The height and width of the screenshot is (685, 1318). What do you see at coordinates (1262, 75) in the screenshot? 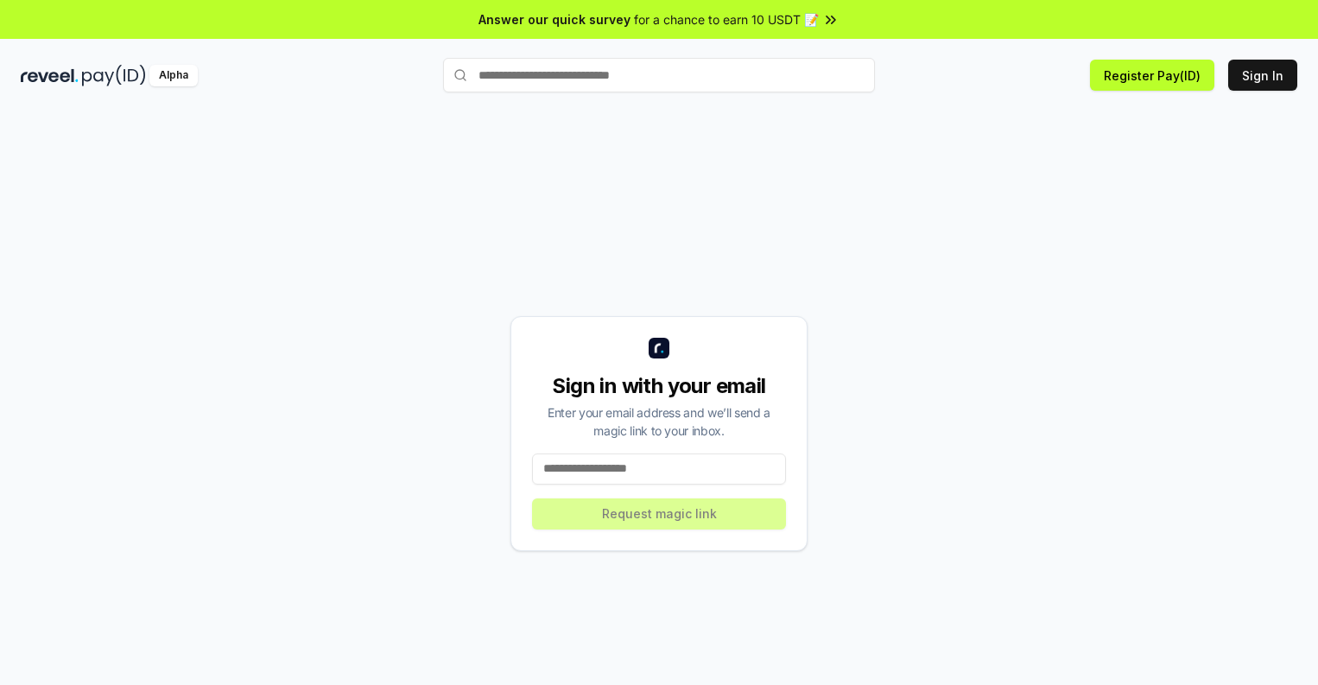
I see `button: Sign In` at bounding box center [1262, 75].